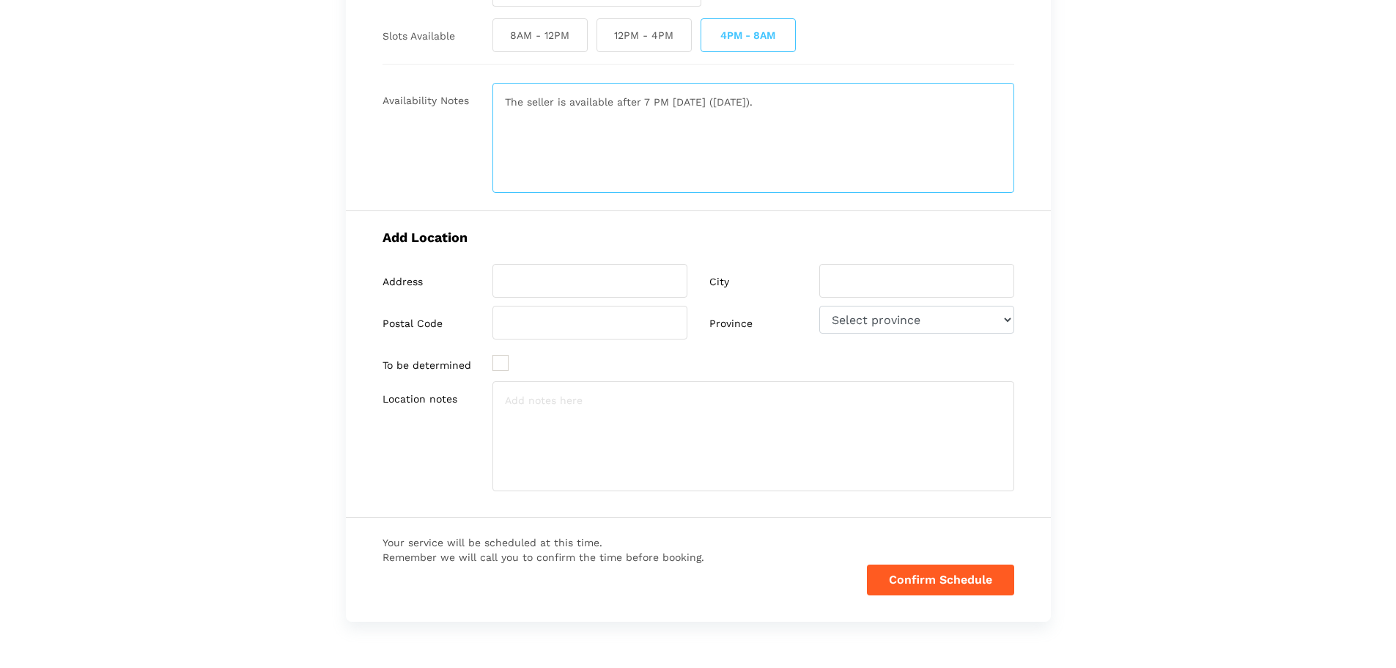  Describe the element at coordinates (644, 35) in the screenshot. I see `span: 12PM - 4PM` at that location.